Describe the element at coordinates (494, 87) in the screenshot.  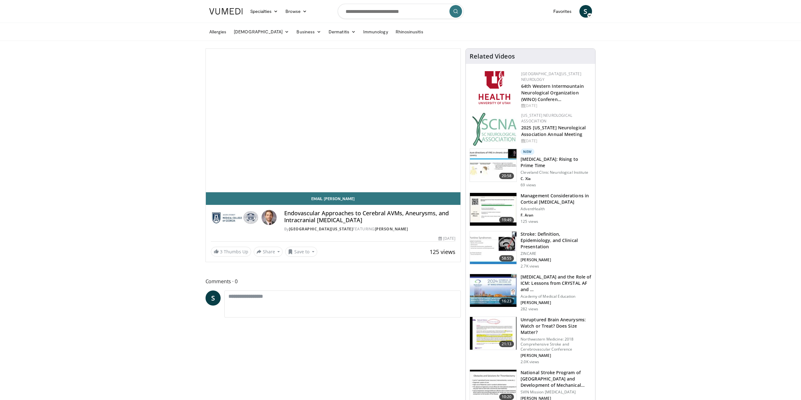
I see `img: f6362829-b0a3-407d-a044-59546adfd345.png.150x105_q85_autocrop_double_scale_upscale_version-0.2.png` at that location.